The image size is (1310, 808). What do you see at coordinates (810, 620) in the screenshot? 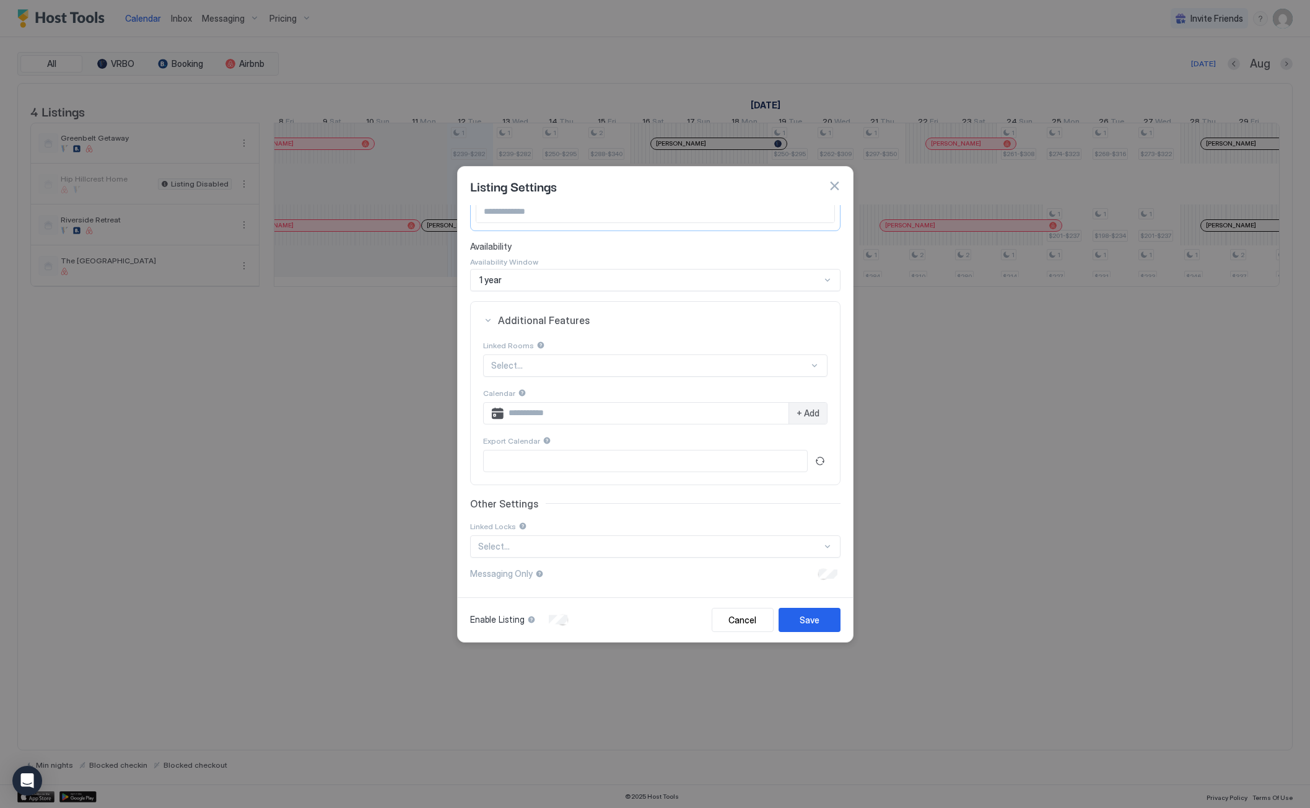
I see `div: Save` at bounding box center [810, 620].